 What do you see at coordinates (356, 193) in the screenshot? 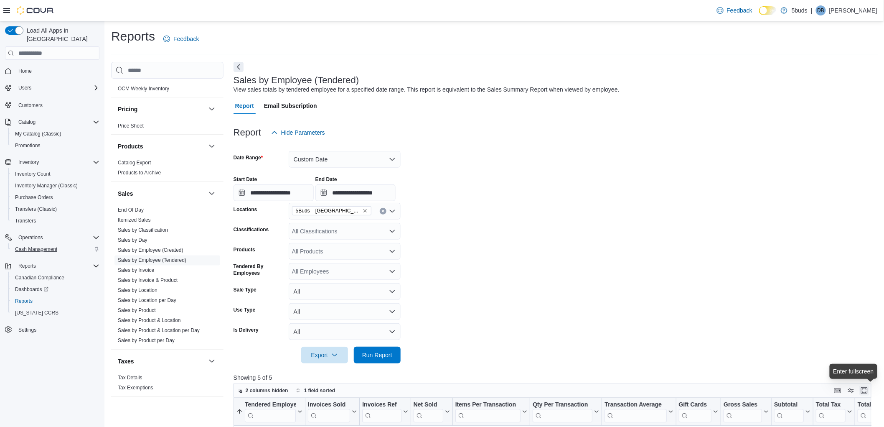
I see `input: Press the down key to open a popover containing a calendar.` at bounding box center [356, 193].